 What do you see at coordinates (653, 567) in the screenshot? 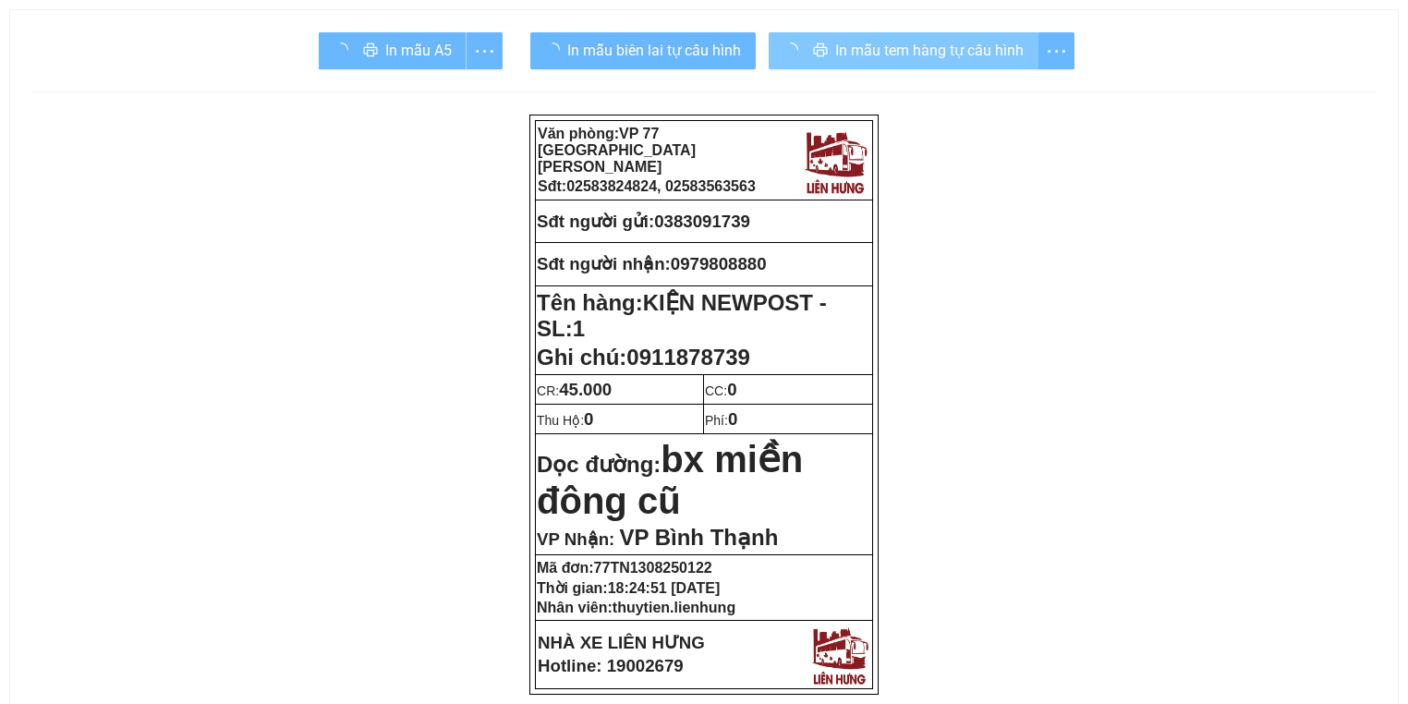
I see `span: 77TN1308250122` at bounding box center [653, 567].